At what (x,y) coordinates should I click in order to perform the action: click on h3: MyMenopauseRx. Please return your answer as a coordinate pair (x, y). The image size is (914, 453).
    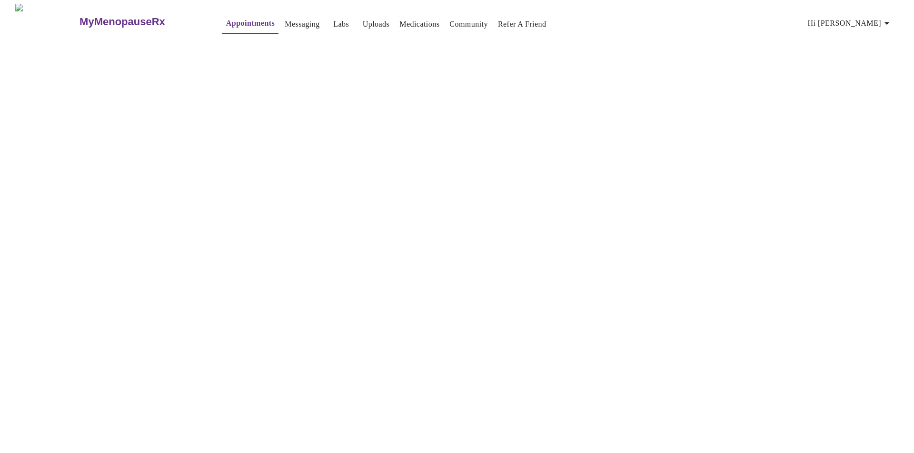
    Looking at the image, I should click on (122, 22).